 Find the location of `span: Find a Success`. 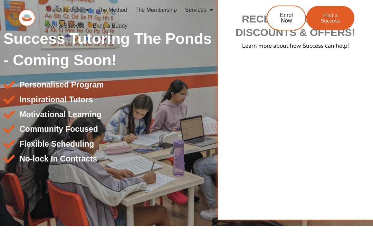

span: Find a Success is located at coordinates (331, 18).